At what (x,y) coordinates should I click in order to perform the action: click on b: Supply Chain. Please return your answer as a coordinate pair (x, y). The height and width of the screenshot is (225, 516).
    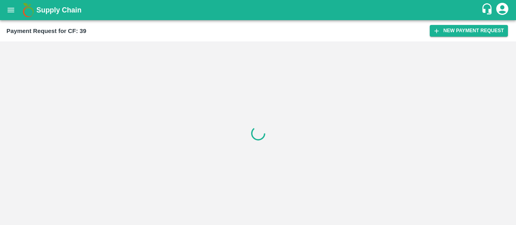
    Looking at the image, I should click on (59, 10).